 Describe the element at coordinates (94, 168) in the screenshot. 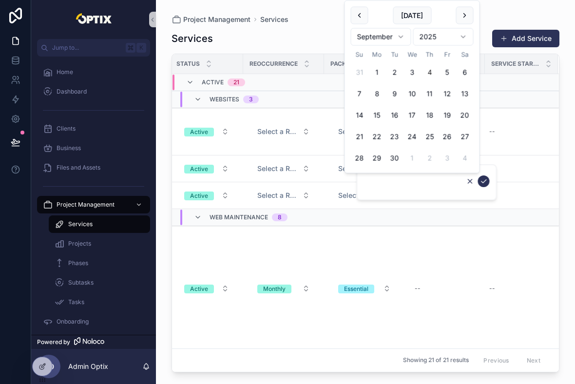

I see `a: Files and Assets` at that location.